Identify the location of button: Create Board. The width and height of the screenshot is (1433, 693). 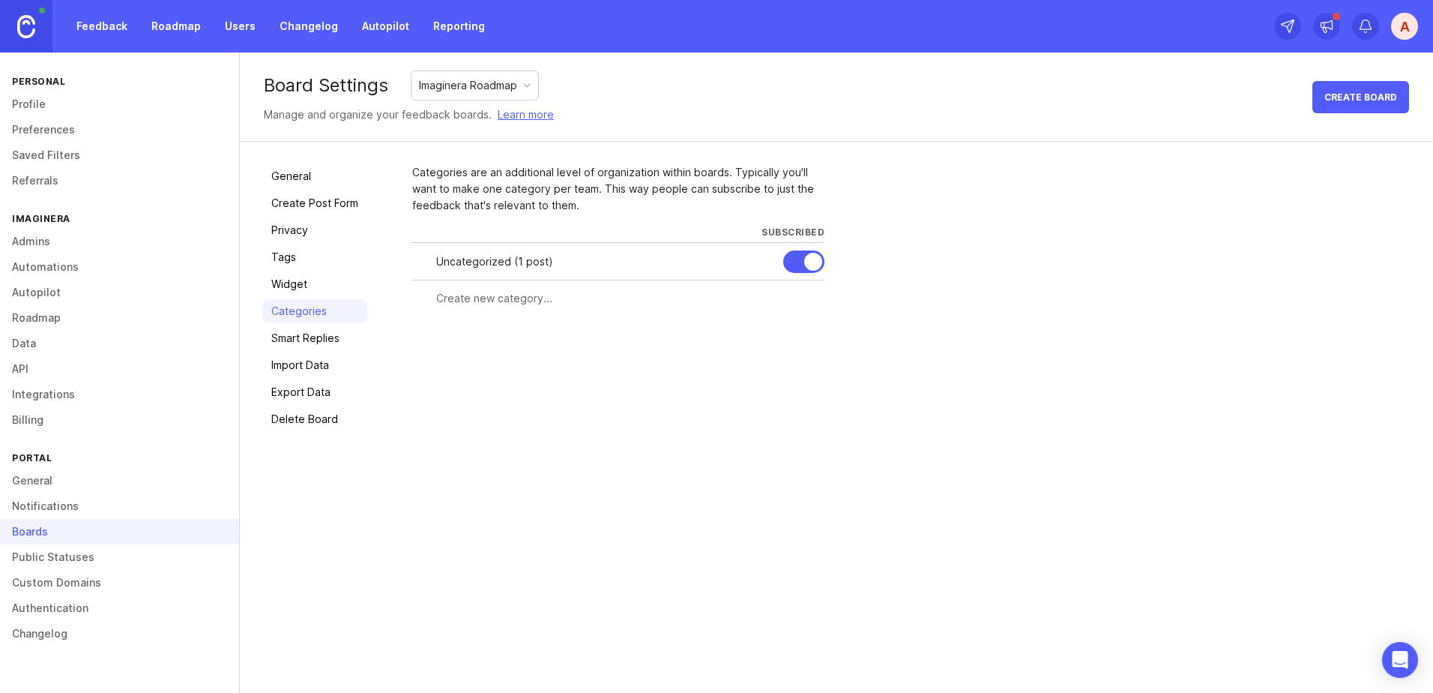
(1360, 97).